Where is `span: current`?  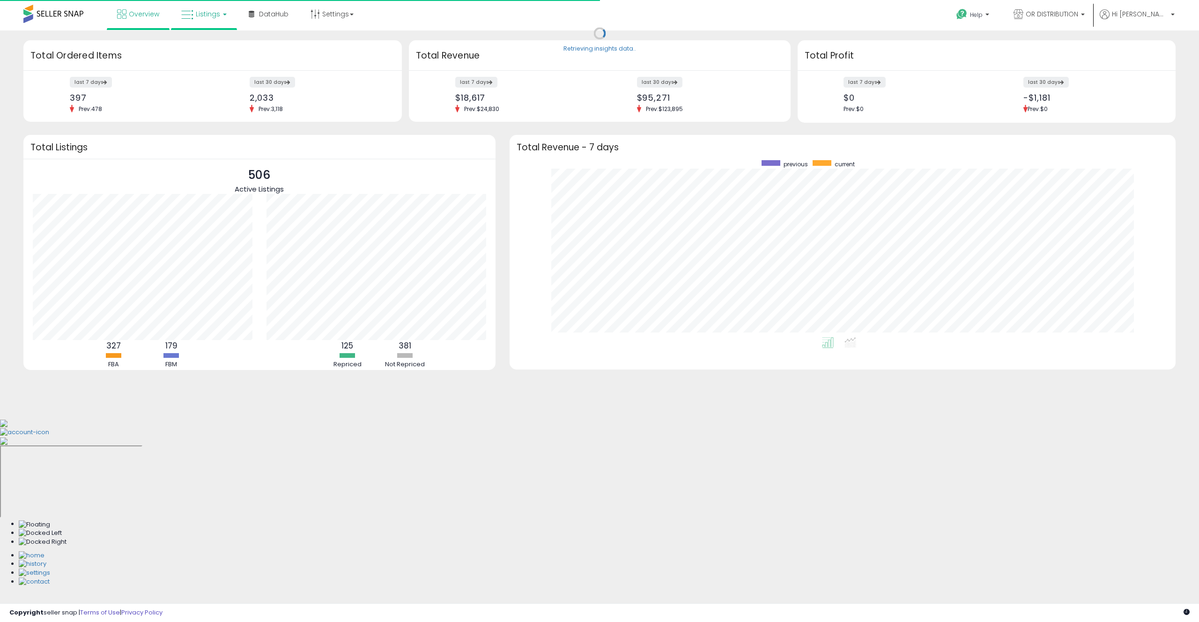 span: current is located at coordinates (844, 164).